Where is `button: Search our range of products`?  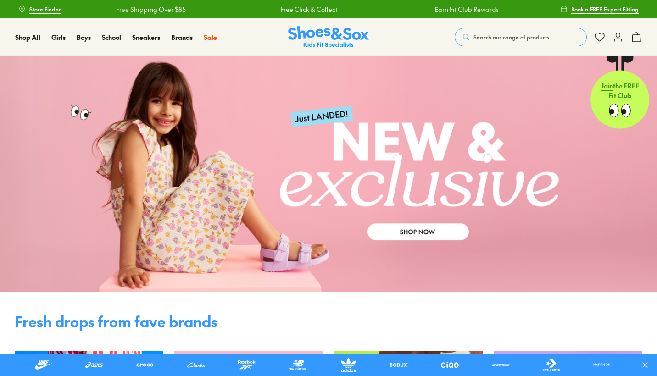
button: Search our range of products is located at coordinates (521, 37).